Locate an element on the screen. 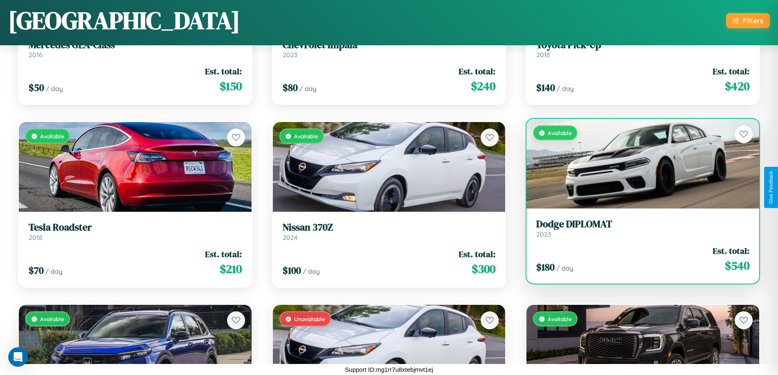 Image resolution: width=778 pixels, height=375 pixels. h3: Mercedes GLA-Class is located at coordinates (135, 45).